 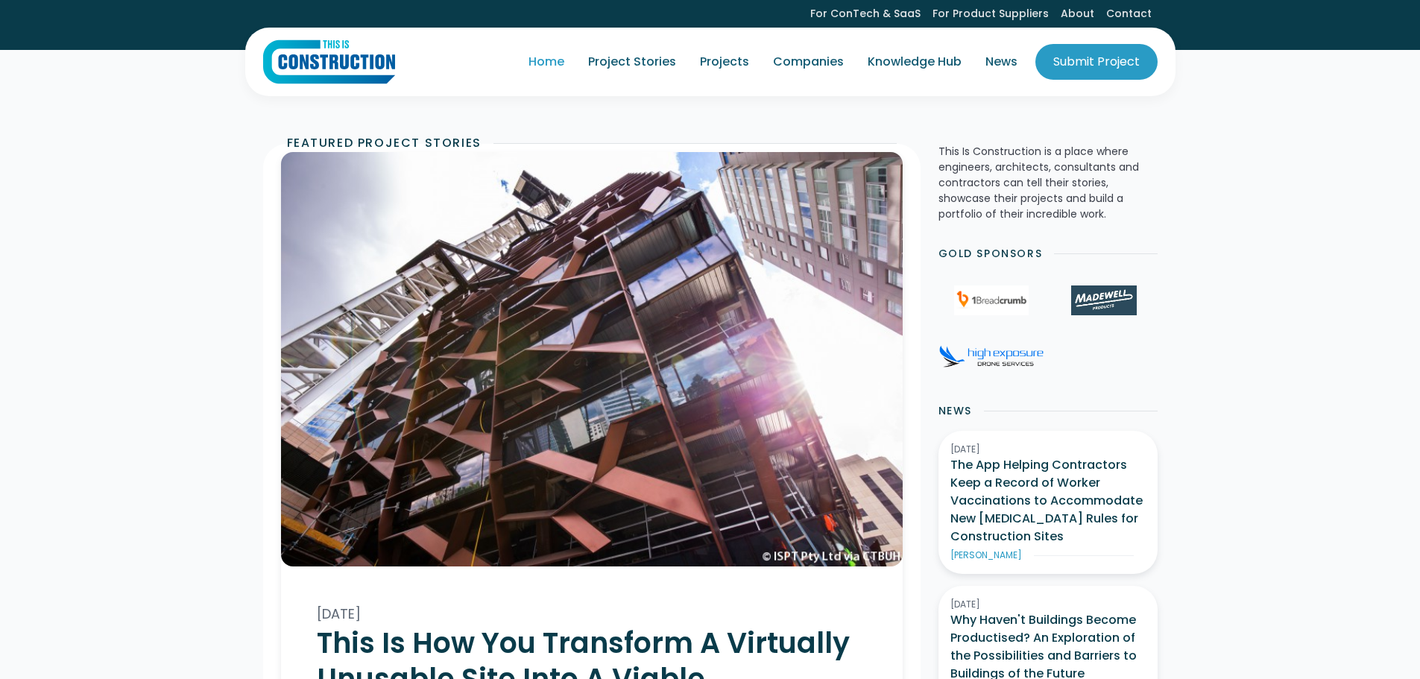 I want to click on img: This Is How You Transform A Virtually Unusable Site Into A Viable Commercial Development, so click(x=592, y=359).